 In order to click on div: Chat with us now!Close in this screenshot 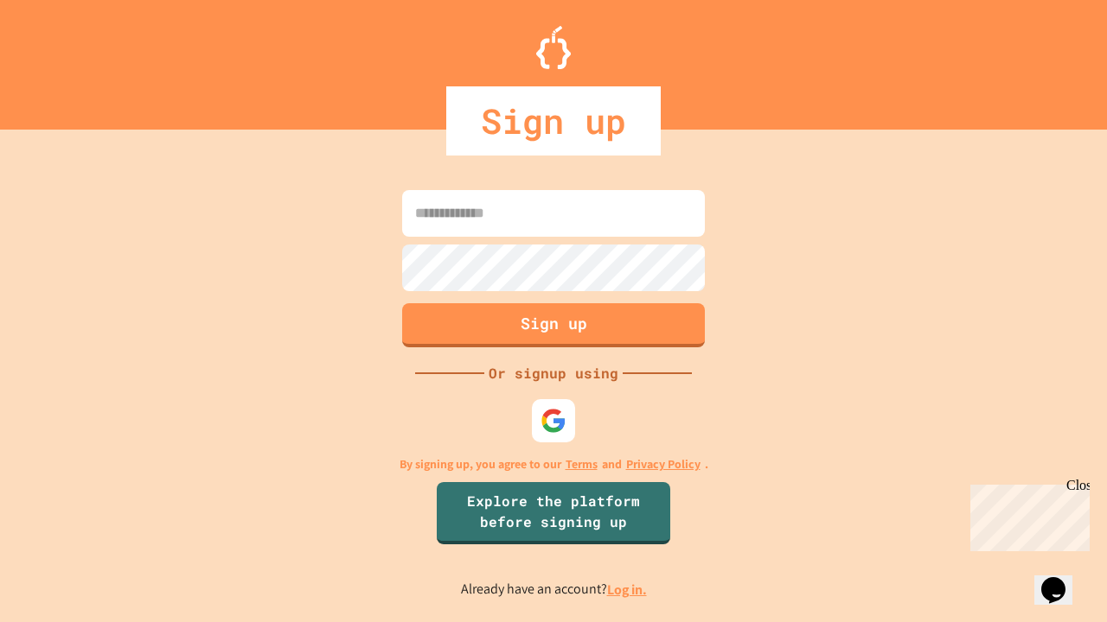, I will do `click(63, 58)`.